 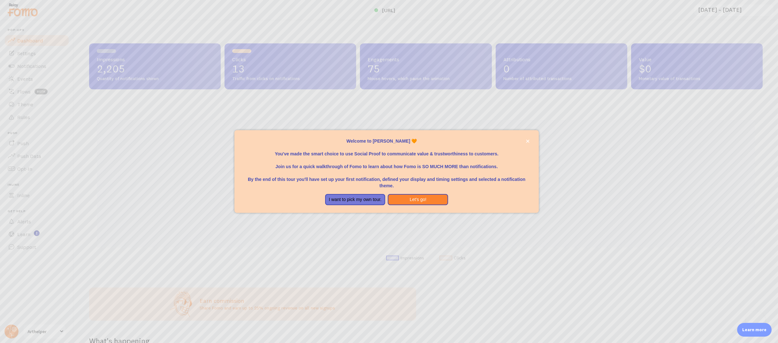 I want to click on div: Welcome to Fomo, Patrick 🧡You&amp;#39;ve made the smart choice to use Social Proof to communicate..., so click(x=387, y=172).